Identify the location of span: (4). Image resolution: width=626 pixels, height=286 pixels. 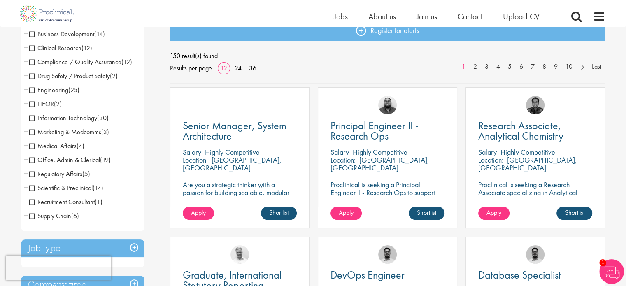
(80, 146).